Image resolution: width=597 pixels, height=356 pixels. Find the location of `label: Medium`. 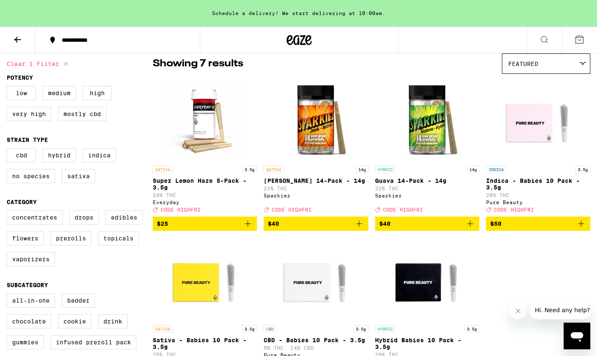

label: Medium is located at coordinates (59, 93).